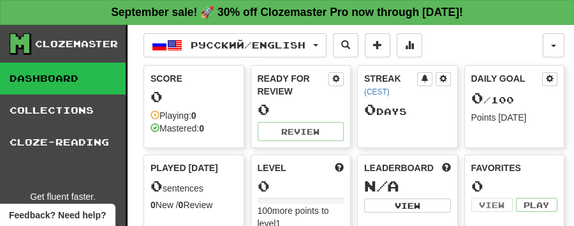 The height and width of the screenshot is (226, 574). What do you see at coordinates (77, 44) in the screenshot?
I see `div: Clozemaster` at bounding box center [77, 44].